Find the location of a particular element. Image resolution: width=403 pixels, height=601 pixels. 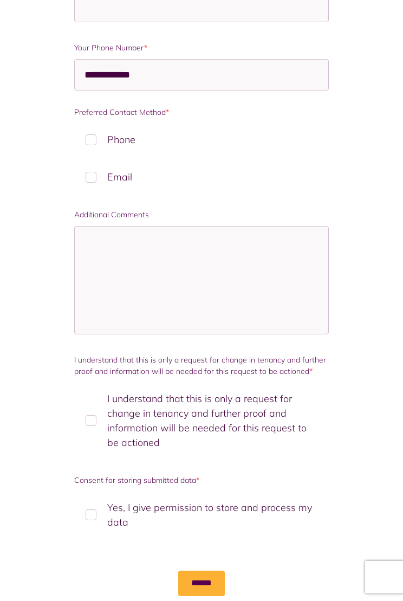

label: Your Phone Number is located at coordinates (201, 48).